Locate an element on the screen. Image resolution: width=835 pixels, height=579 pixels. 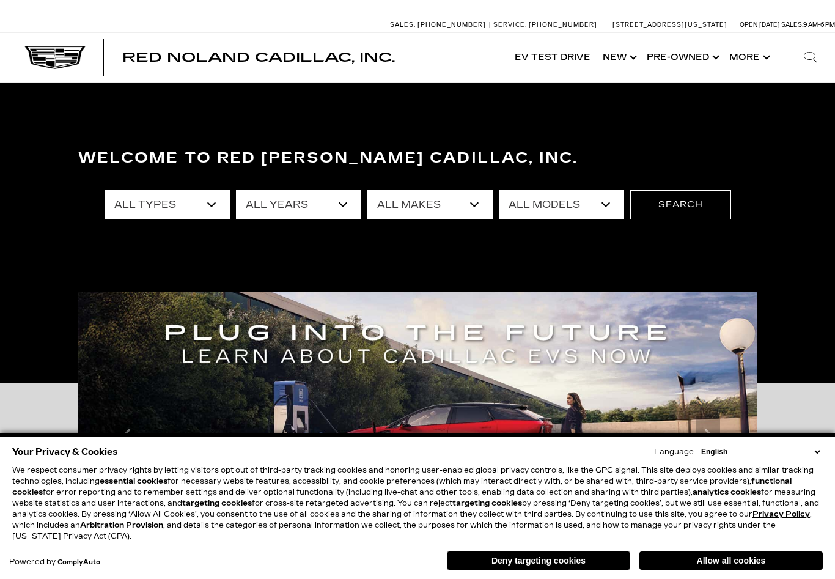
div: Previous is located at coordinates (127, 434).